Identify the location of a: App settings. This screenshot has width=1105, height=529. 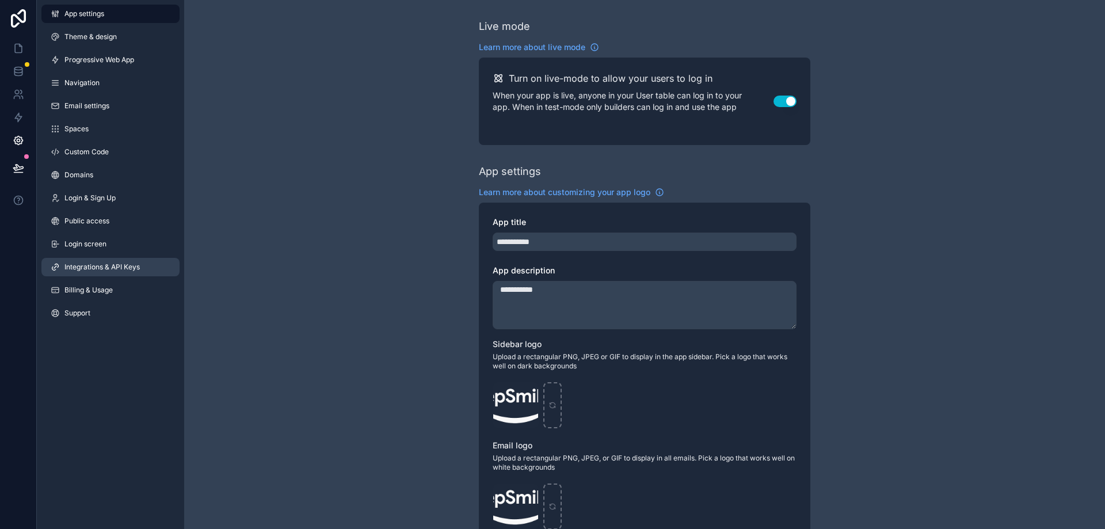
(111, 14).